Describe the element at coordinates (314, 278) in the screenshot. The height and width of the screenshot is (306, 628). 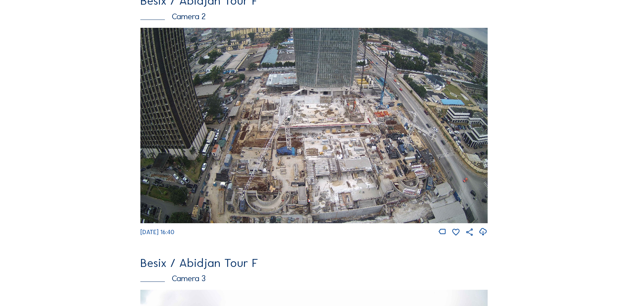
I see `div: Camera 3` at that location.